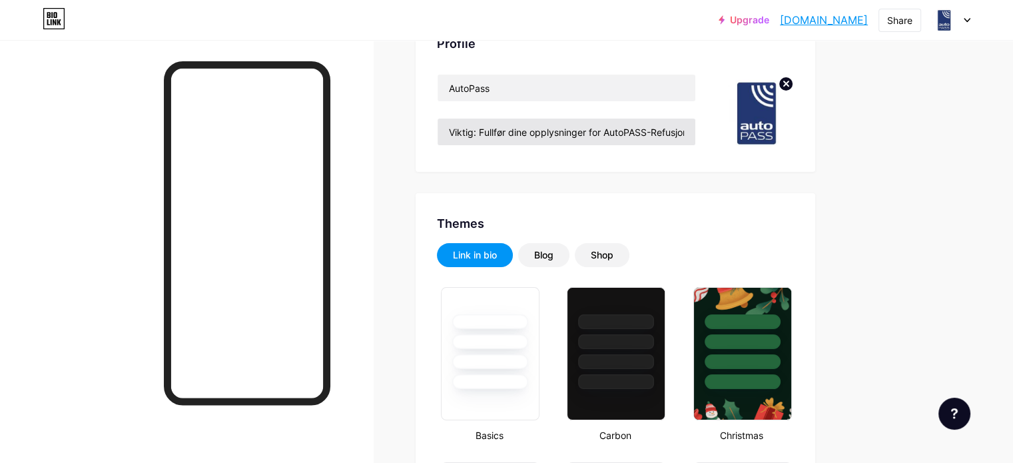 The image size is (1013, 463). I want to click on input: Bio, so click(566, 132).